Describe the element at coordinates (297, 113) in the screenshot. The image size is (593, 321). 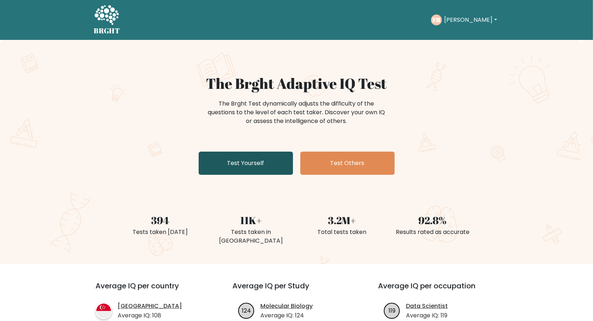
I see `div: The Brght Test dynamically adjusts the difficulty of the questions to the level of each test take...` at that location.